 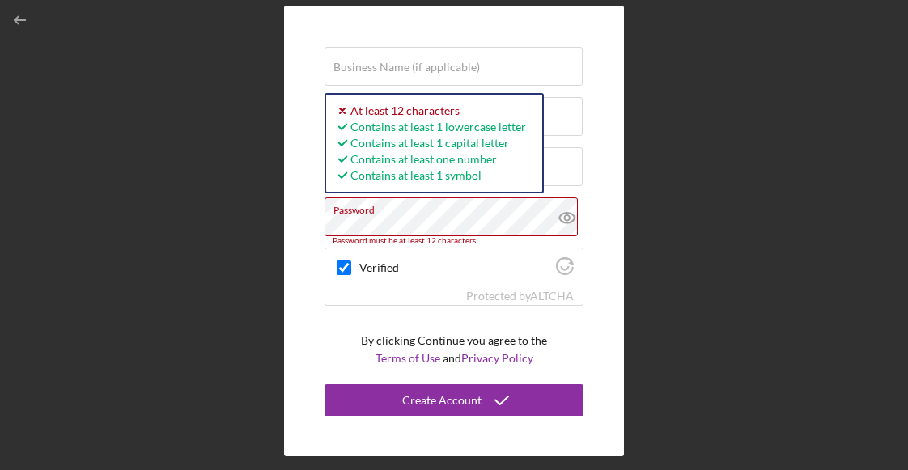 I want to click on div: Contains at least 1 capital letter, so click(x=430, y=143).